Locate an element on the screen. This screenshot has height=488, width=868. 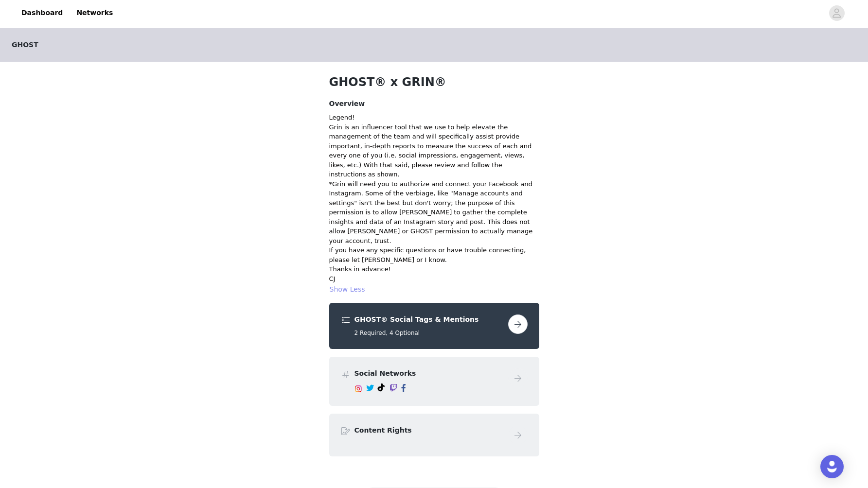
p: *Grin will need you to authorize and connect your Facebook and Instagram. Some of the verbiage, l... is located at coordinates (434, 213).